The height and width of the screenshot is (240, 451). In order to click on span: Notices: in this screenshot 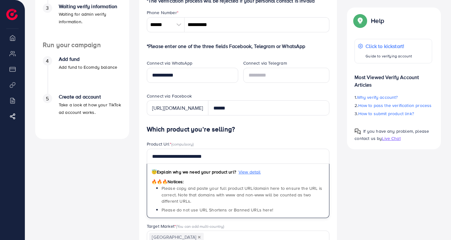, I will do `click(168, 182)`.